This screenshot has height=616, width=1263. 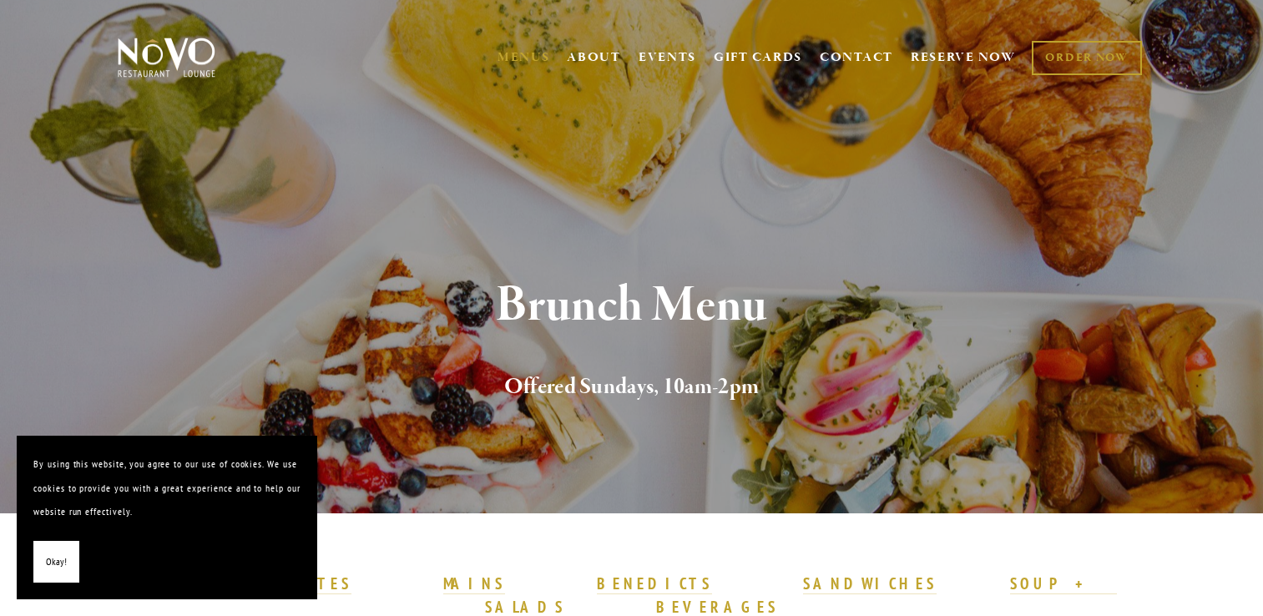 What do you see at coordinates (758, 58) in the screenshot?
I see `a: GIFT CARDS` at bounding box center [758, 58].